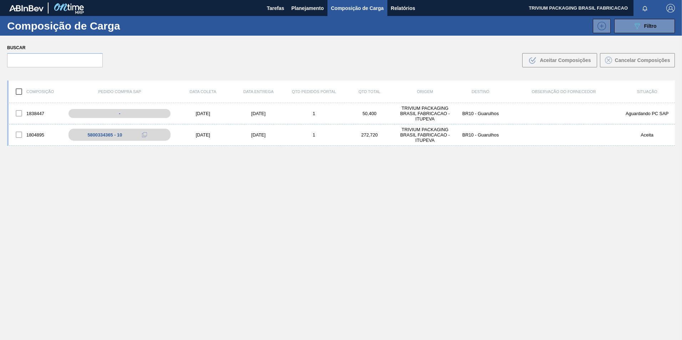 The width and height of the screenshot is (682, 340). Describe the element at coordinates (565, 60) in the screenshot. I see `span: Aceitar Composições` at that location.